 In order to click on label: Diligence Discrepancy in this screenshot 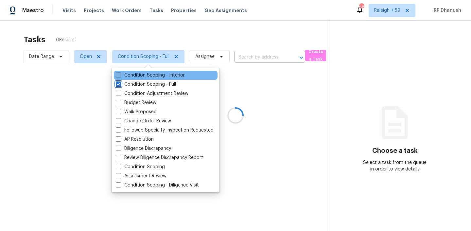, I will do `click(143, 148)`.